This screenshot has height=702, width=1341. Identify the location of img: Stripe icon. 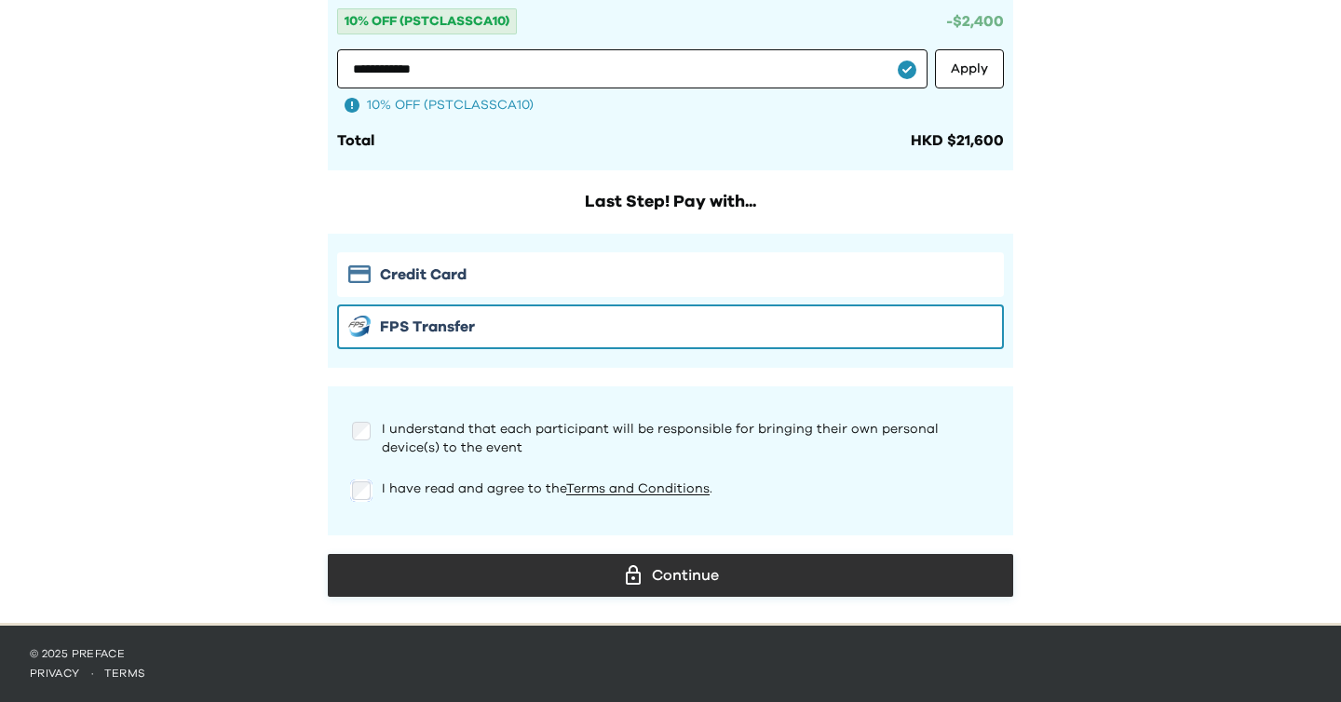
(360, 274).